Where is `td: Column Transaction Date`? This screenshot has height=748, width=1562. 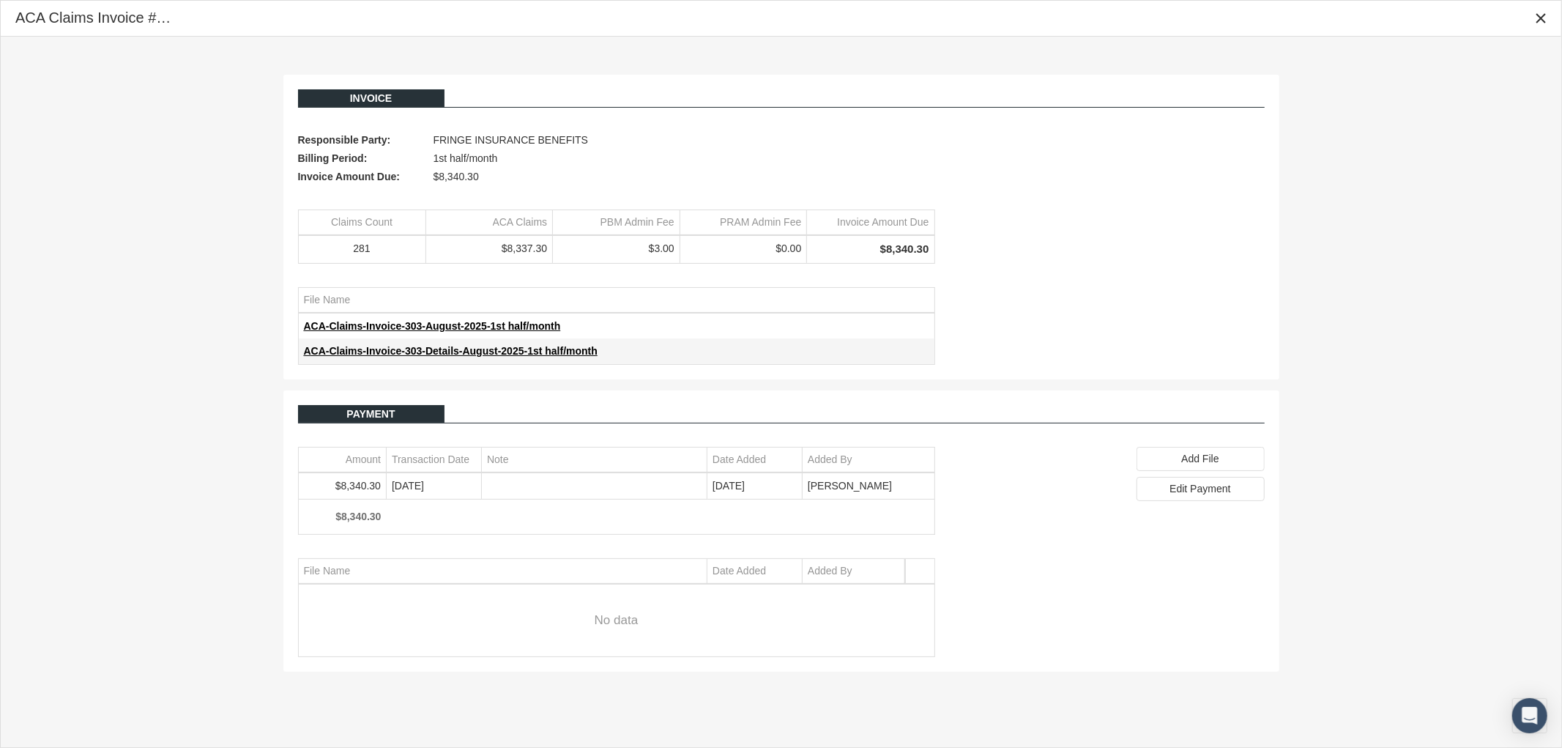
td: Column Transaction Date is located at coordinates (434, 460).